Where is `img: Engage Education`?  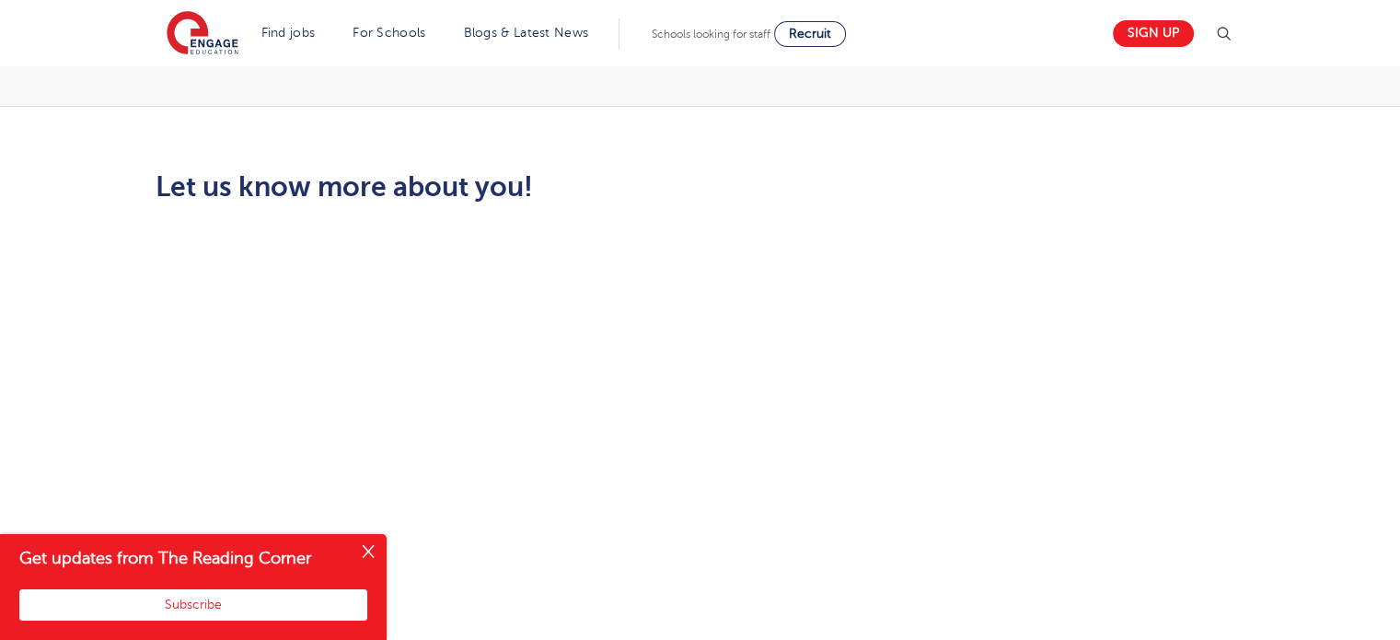
img: Engage Education is located at coordinates (202, 34).